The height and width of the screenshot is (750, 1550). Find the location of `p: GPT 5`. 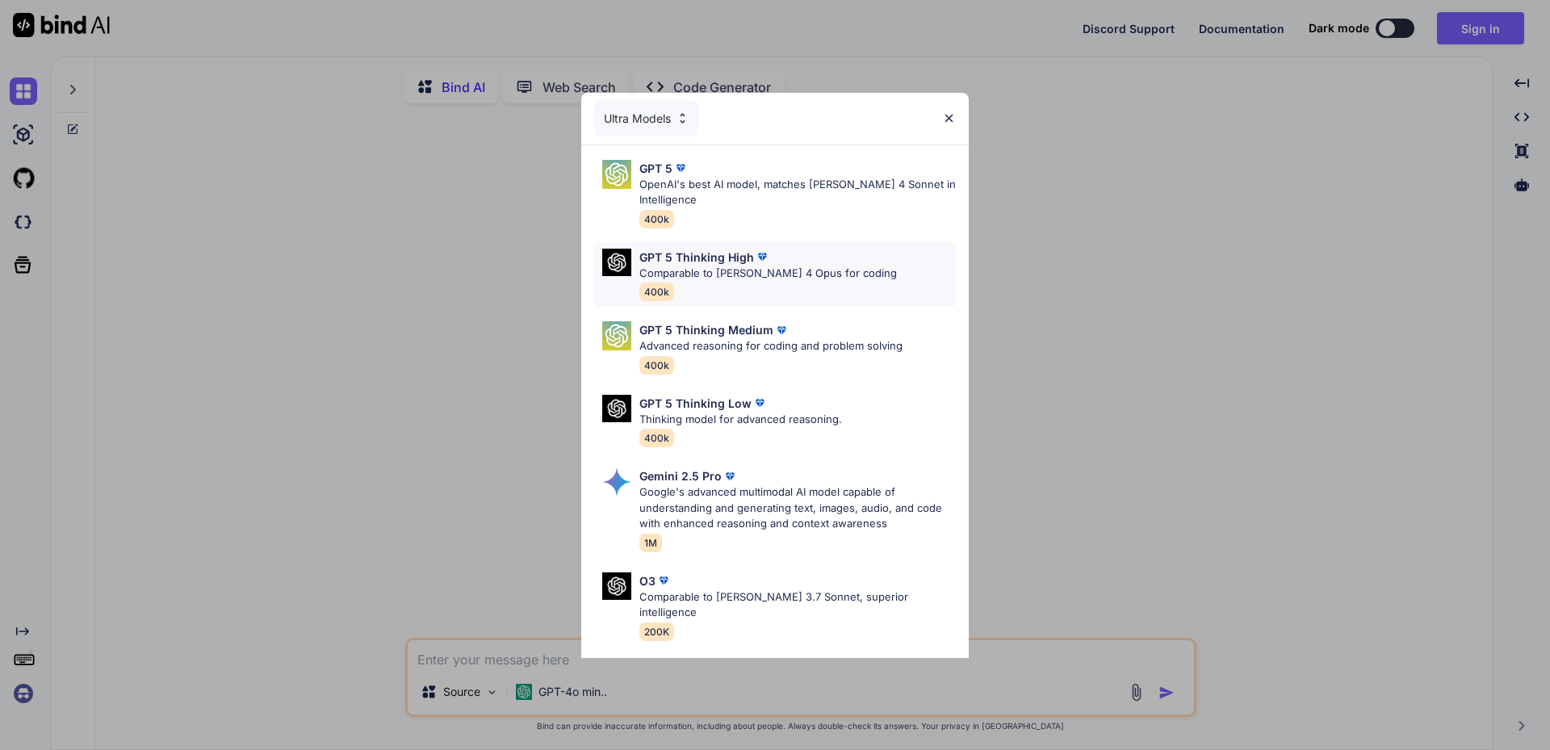

p: GPT 5 is located at coordinates (655, 168).